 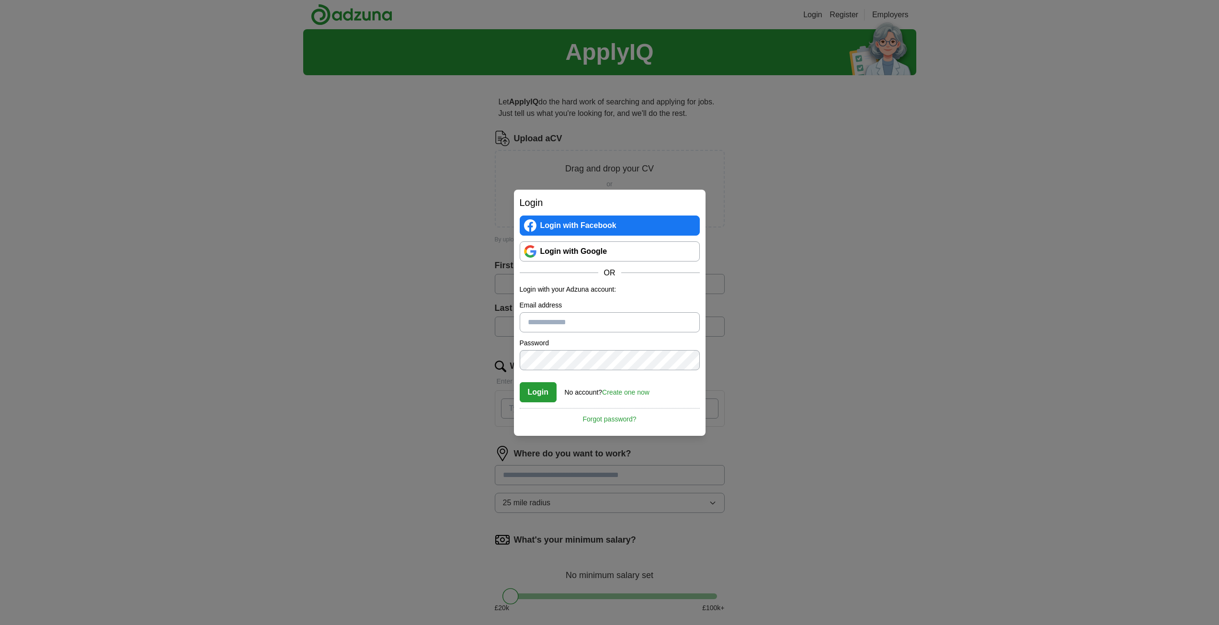 What do you see at coordinates (610, 273) in the screenshot?
I see `span: OR` at bounding box center [610, 273].